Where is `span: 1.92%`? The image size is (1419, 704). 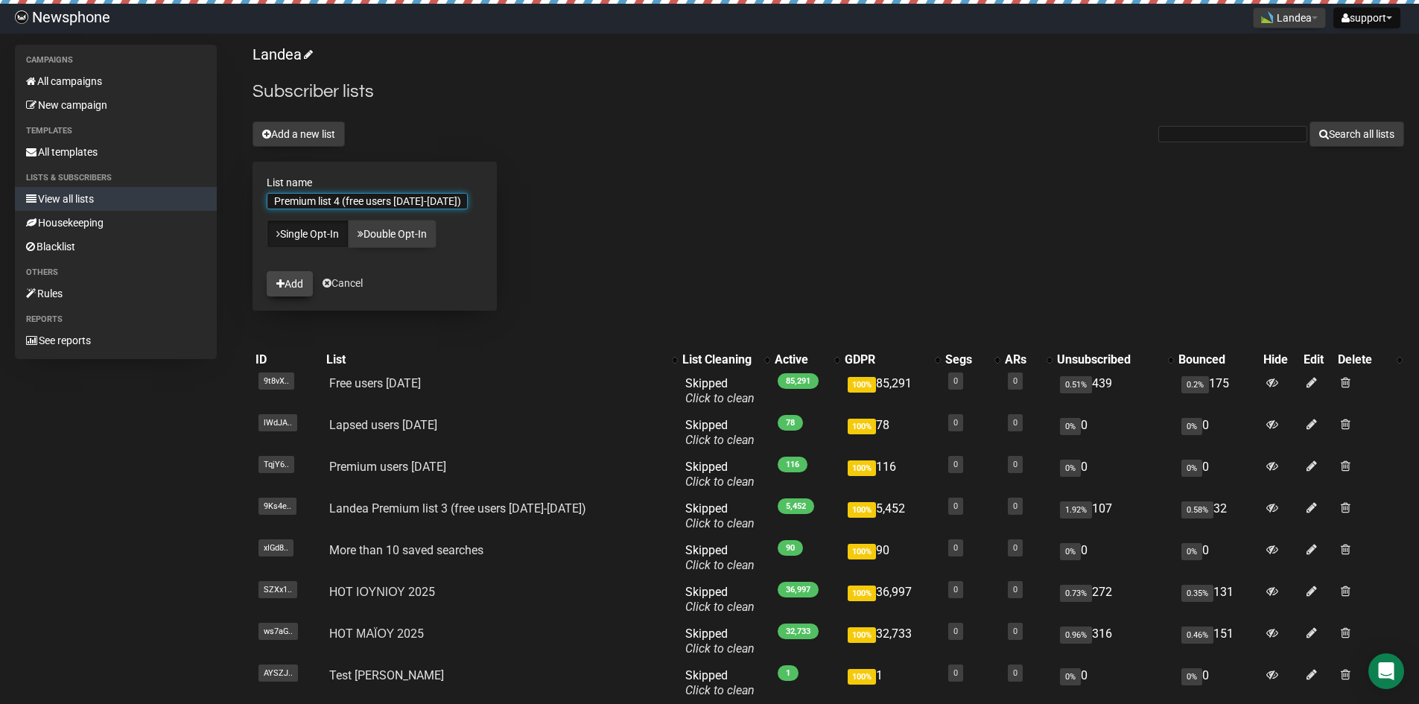 span: 1.92% is located at coordinates (1076, 510).